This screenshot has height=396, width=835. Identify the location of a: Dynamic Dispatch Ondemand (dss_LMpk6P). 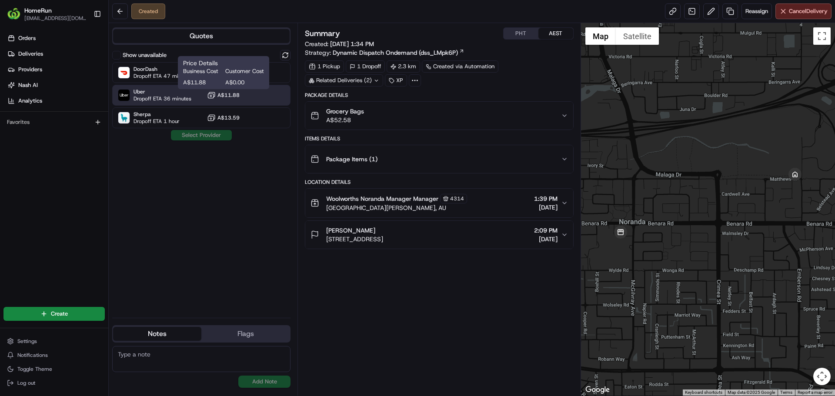
(398, 53).